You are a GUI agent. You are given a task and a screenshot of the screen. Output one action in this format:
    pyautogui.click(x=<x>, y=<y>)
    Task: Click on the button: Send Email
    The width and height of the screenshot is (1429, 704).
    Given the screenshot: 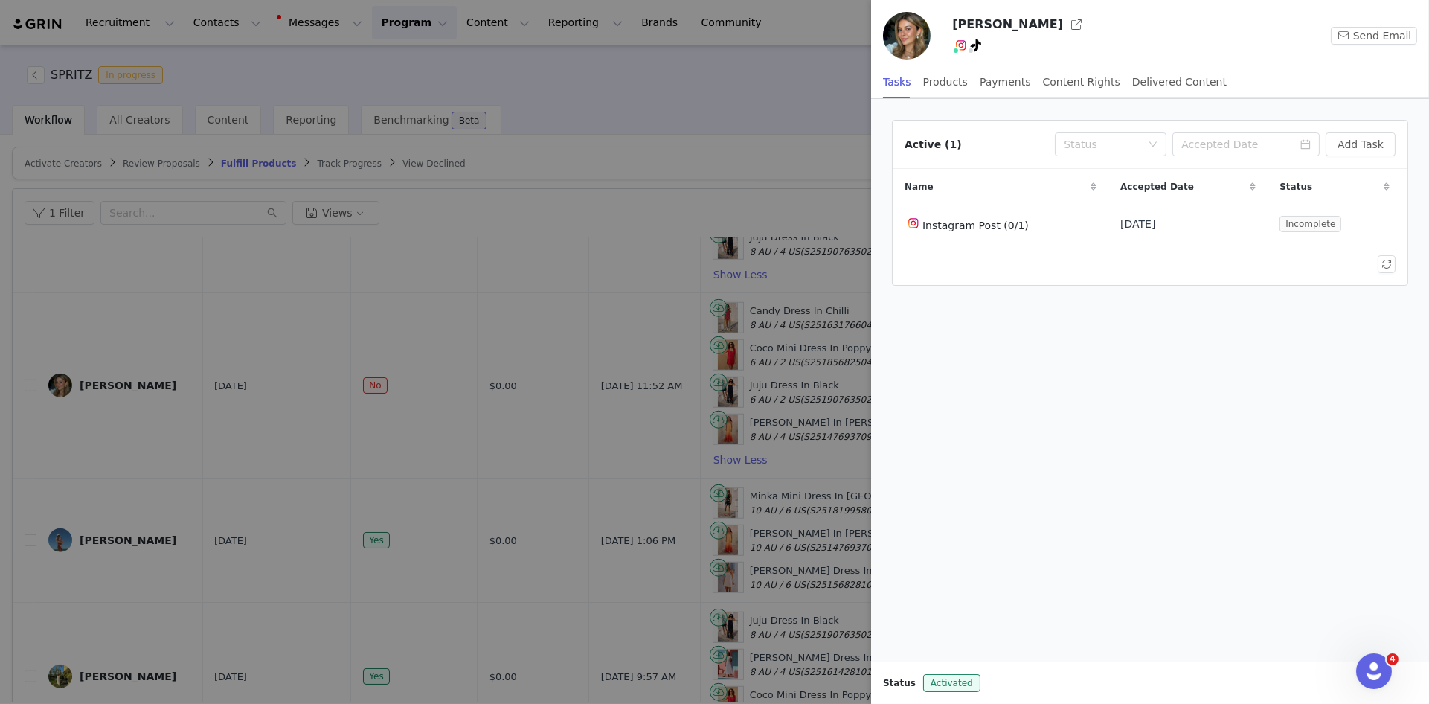 What is the action you would take?
    pyautogui.click(x=1374, y=36)
    